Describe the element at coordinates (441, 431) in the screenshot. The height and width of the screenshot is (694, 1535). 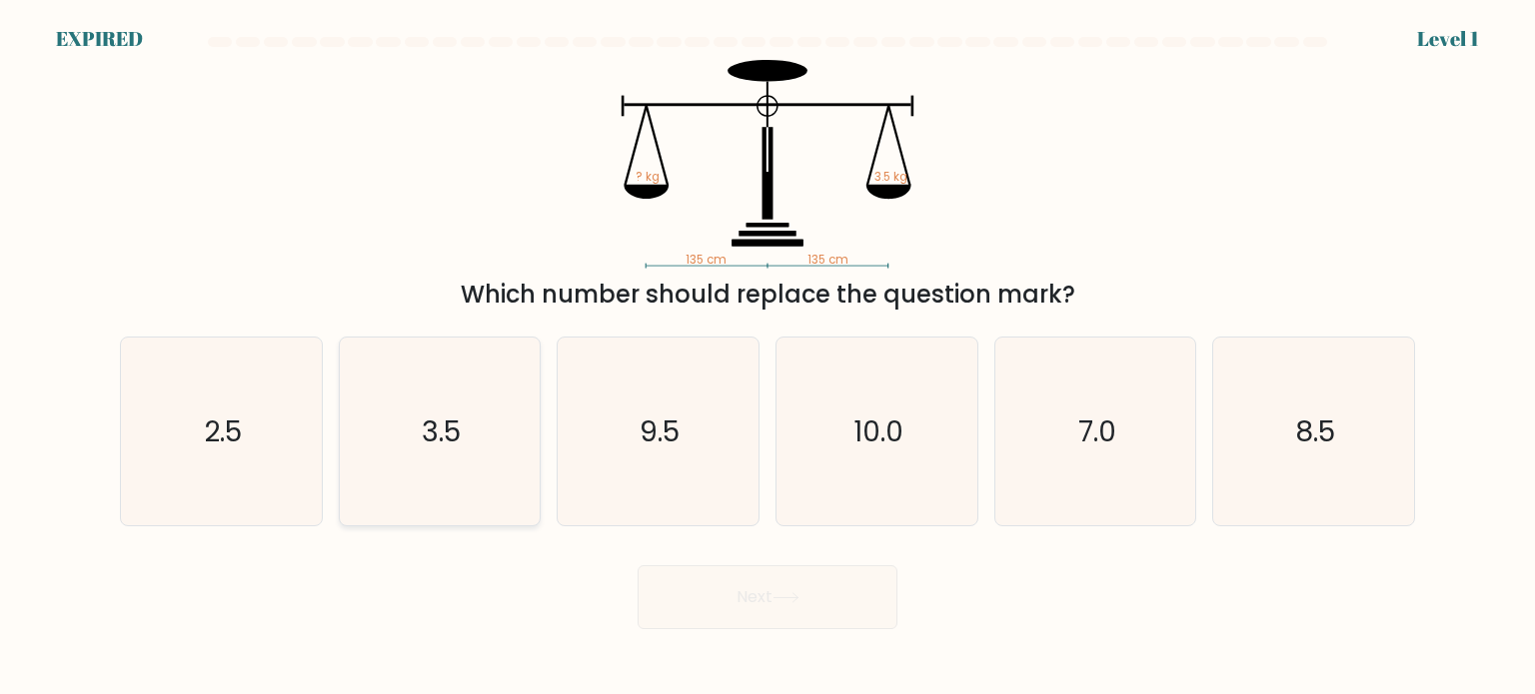
I see `text: 3.5` at that location.